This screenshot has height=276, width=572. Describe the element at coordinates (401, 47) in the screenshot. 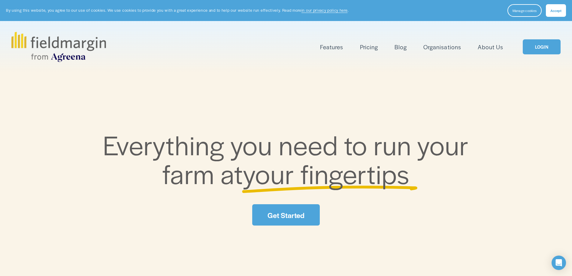

I see `a: Blog` at that location.